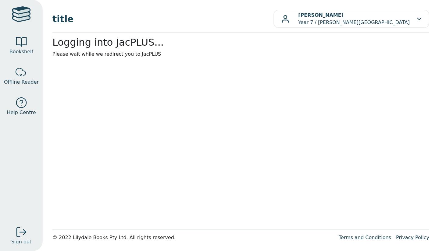 Image resolution: width=439 pixels, height=251 pixels. I want to click on a: Terms and Conditions, so click(365, 238).